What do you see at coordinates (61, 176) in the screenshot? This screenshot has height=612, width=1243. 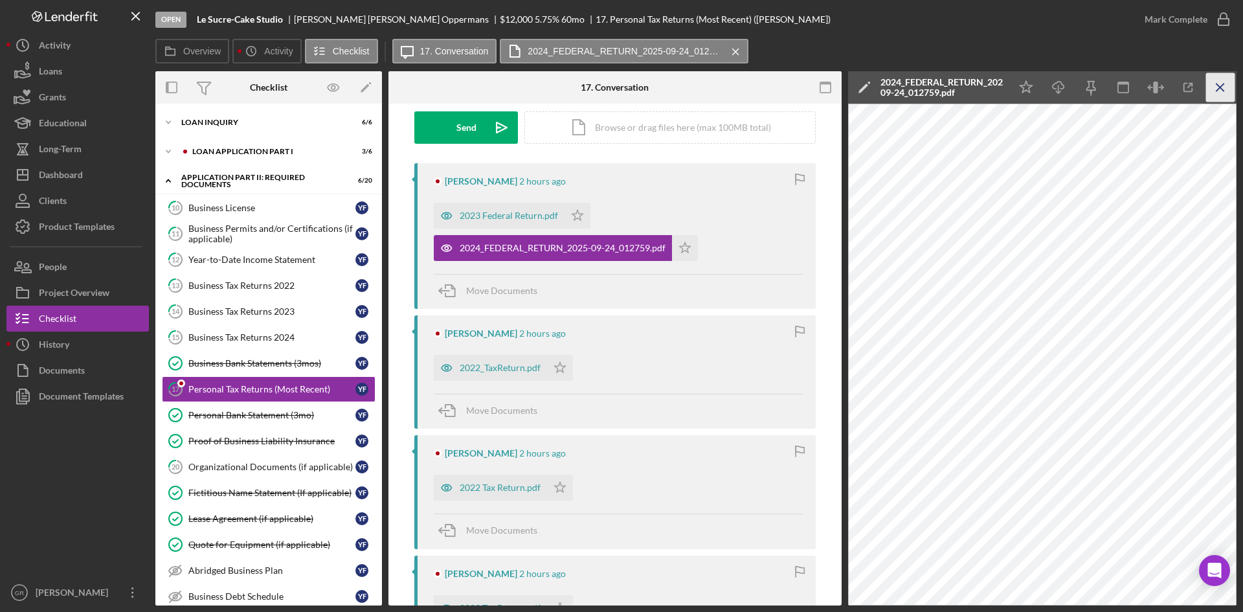 I see `div: Dashboard` at bounding box center [61, 176].